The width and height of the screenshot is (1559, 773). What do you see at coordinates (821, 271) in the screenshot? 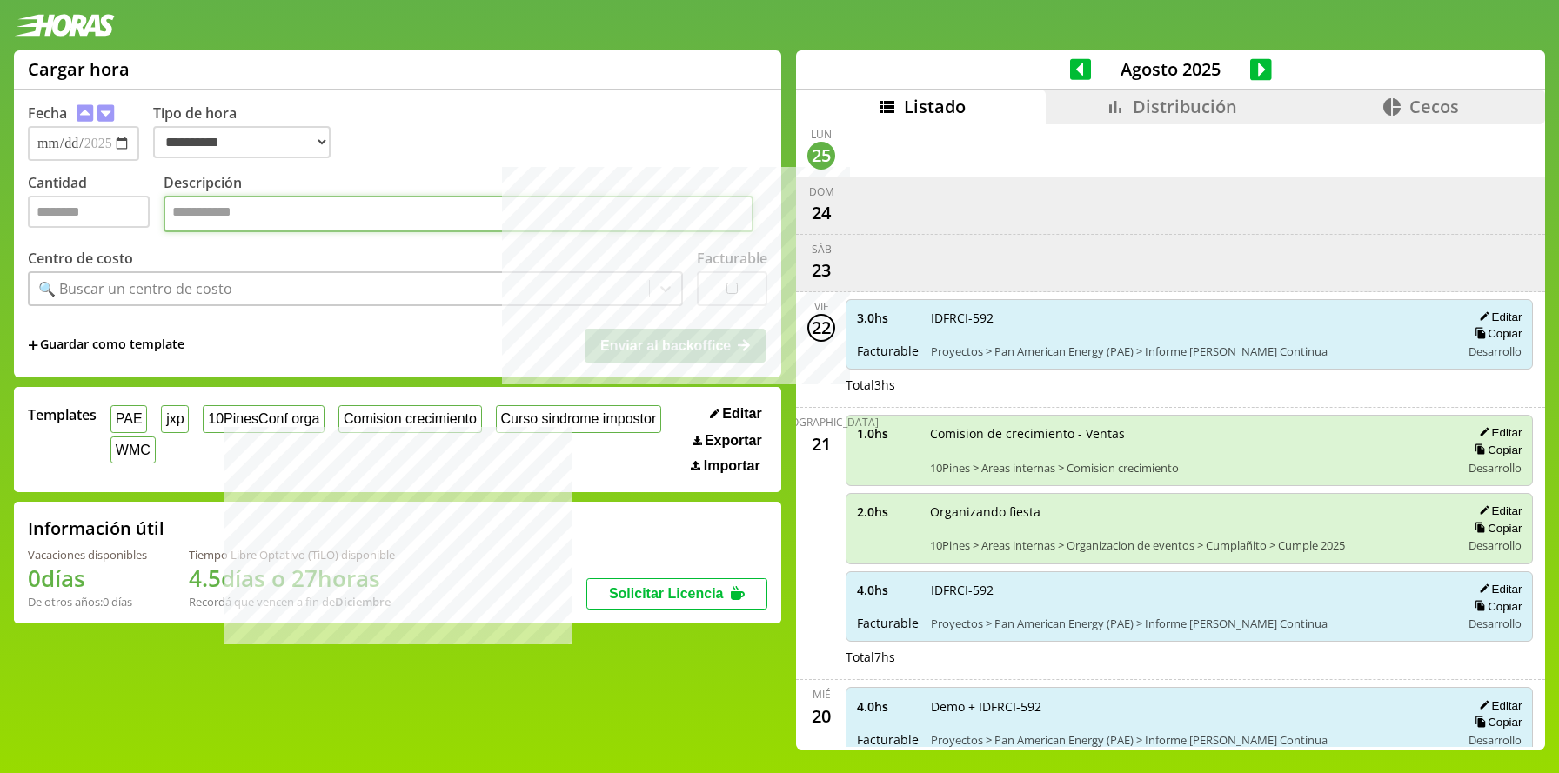
I see `div: 23` at bounding box center [821, 271].